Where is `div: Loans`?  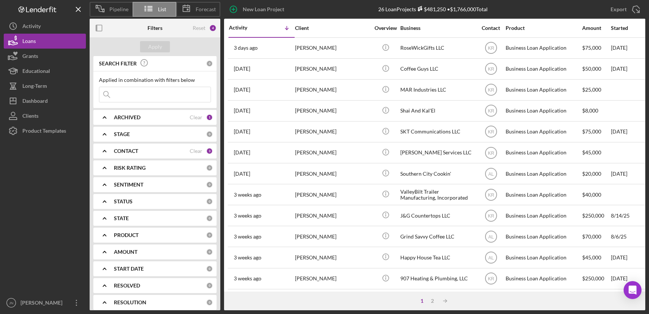
div: Loans is located at coordinates (29, 42).